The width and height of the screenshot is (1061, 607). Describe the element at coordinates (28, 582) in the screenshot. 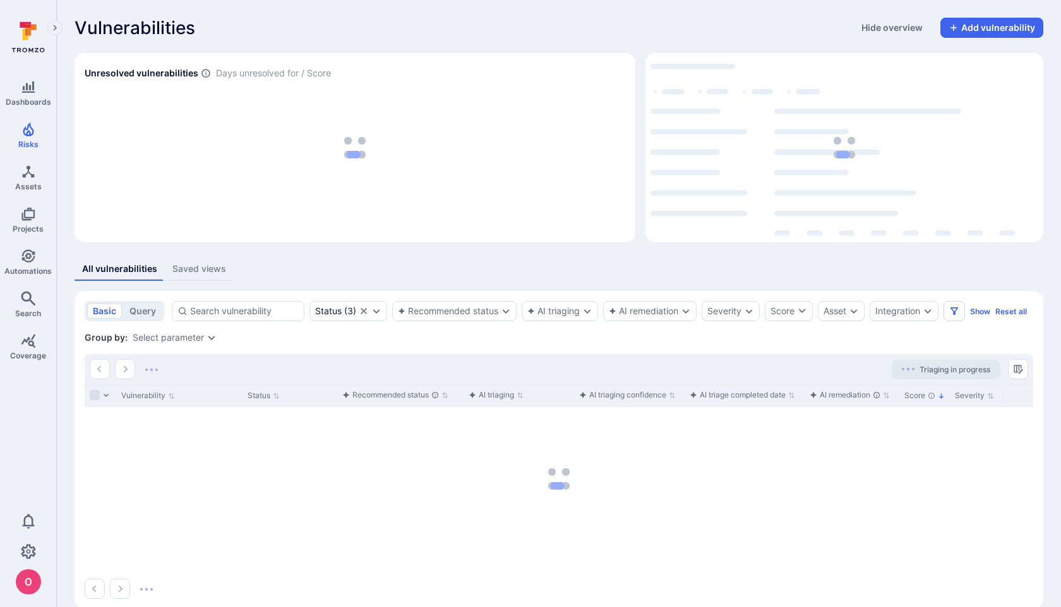

I see `img: ACg8ocJcCe-YbLxGm5tc0PuNRxmgP8aEm0RBXn6duO8aeMVK9zjHhw=s96-c` at that location.